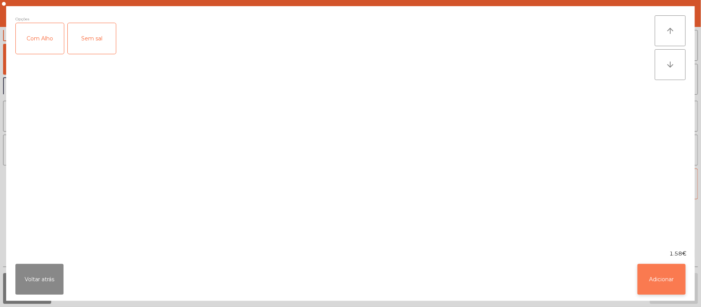 The image size is (701, 307). What do you see at coordinates (670, 65) in the screenshot?
I see `button: arrow_downward` at bounding box center [670, 65].